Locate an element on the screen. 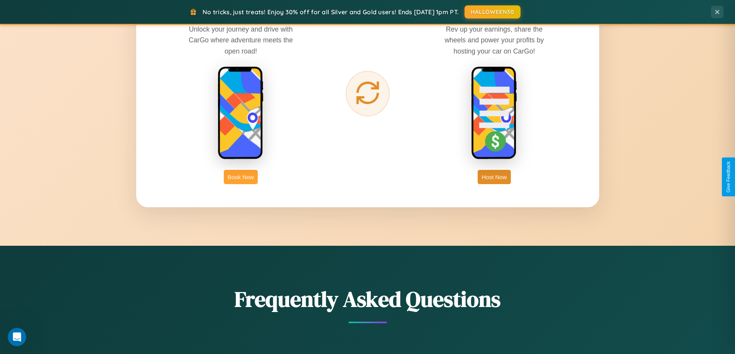 This screenshot has width=735, height=354. h2: Frequently Asked Questions is located at coordinates (367, 299).